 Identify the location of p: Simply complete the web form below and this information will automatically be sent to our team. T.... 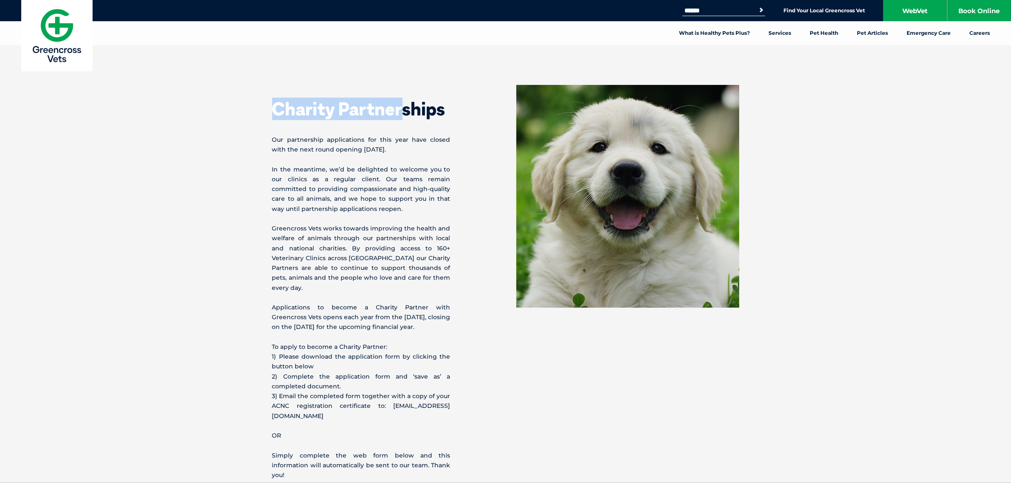
(361, 466).